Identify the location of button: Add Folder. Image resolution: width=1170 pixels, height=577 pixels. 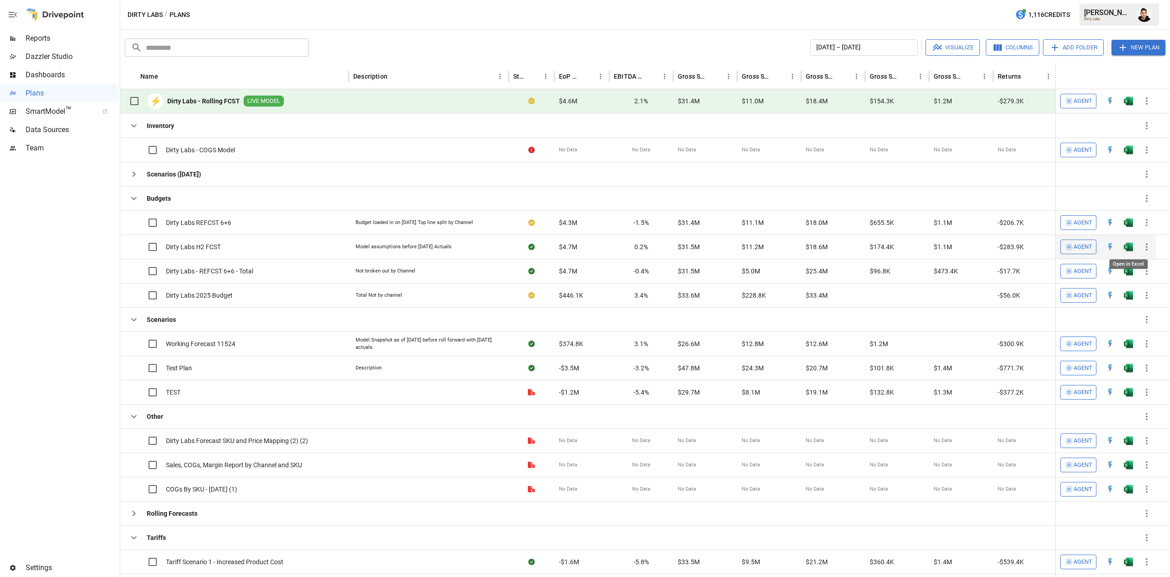
(1073, 48).